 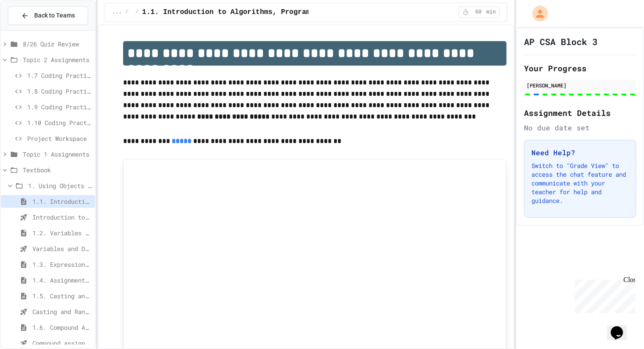 What do you see at coordinates (48, 15) in the screenshot?
I see `button: Back to Teams` at bounding box center [48, 15].